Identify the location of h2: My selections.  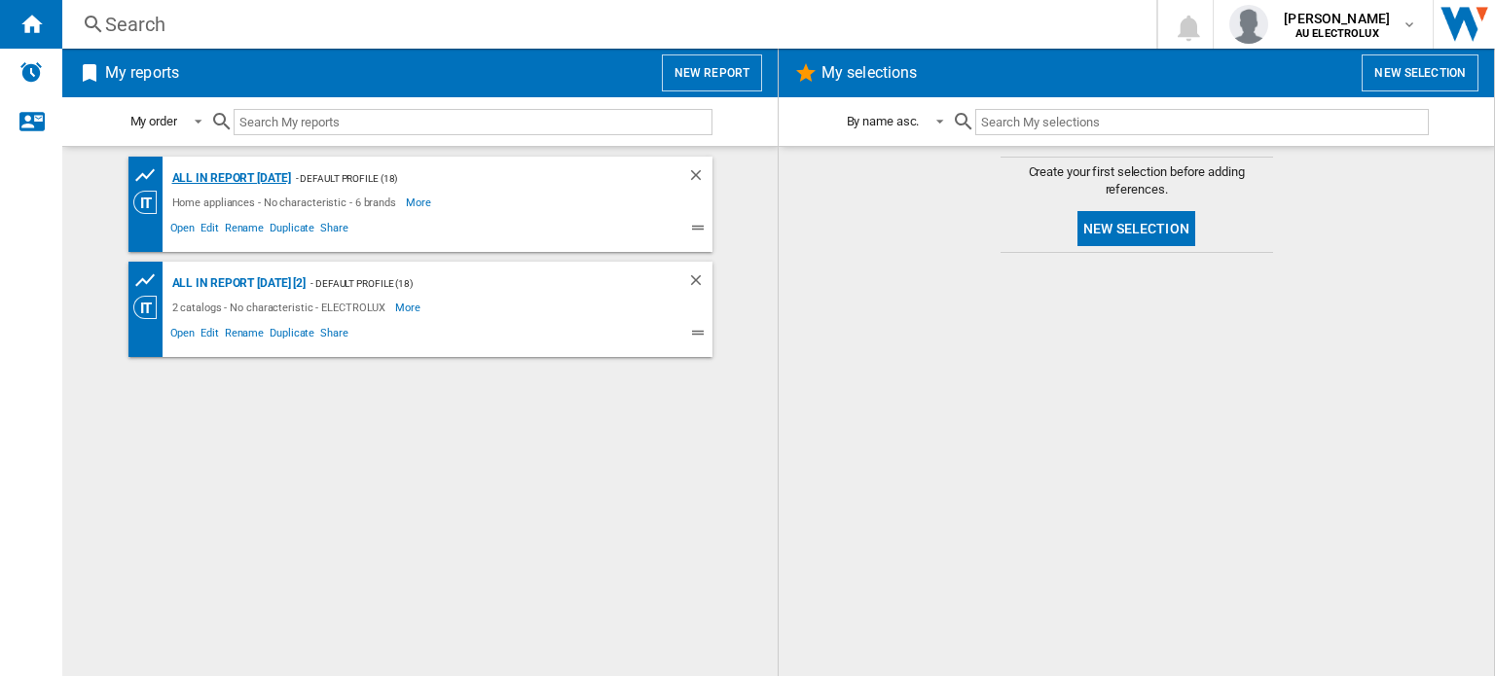
(869, 73).